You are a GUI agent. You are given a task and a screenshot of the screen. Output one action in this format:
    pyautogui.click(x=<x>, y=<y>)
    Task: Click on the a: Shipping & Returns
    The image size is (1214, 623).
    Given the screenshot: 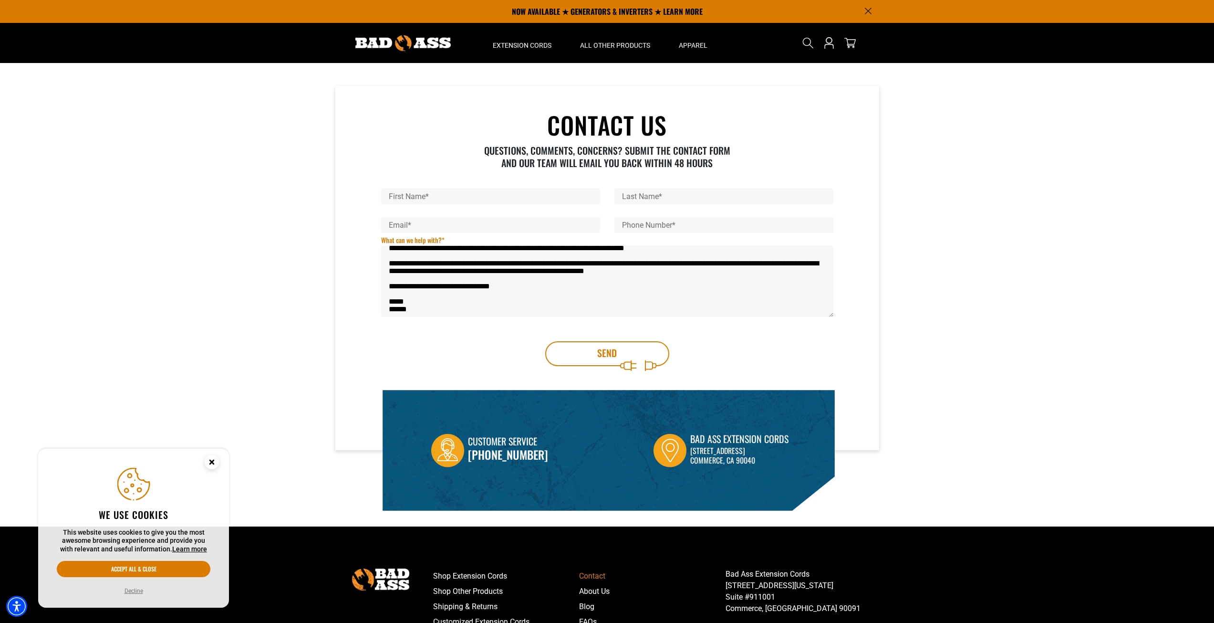 What is the action you would take?
    pyautogui.click(x=506, y=606)
    